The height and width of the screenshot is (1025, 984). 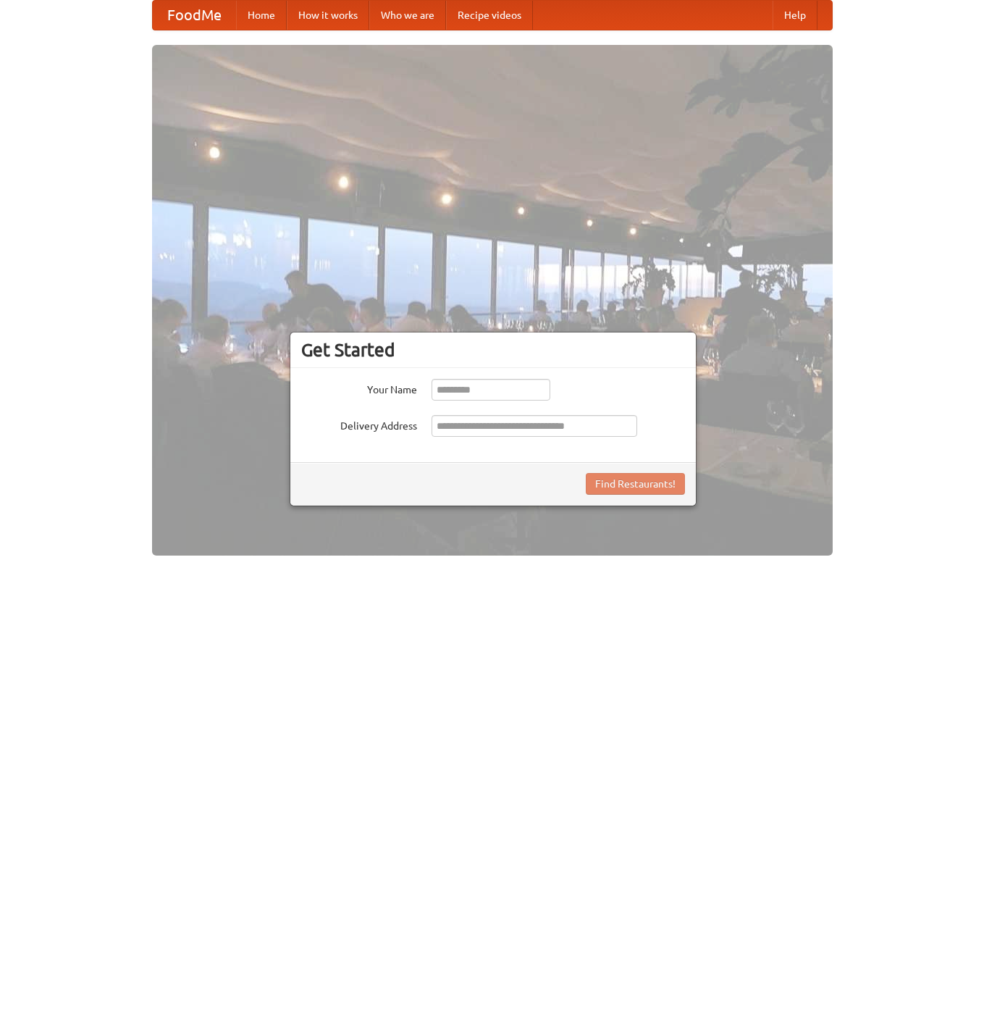 What do you see at coordinates (493, 350) in the screenshot?
I see `h3: Get Started` at bounding box center [493, 350].